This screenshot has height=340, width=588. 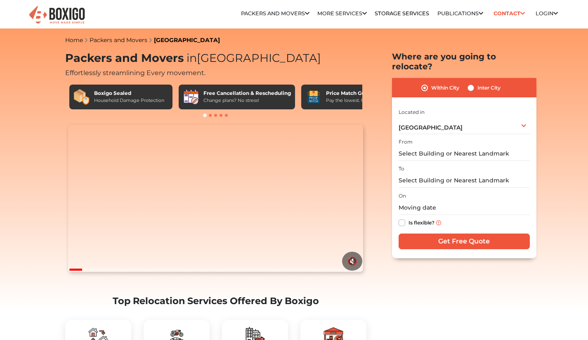 I want to click on img: Free Cancellation & Rescheduling, so click(x=191, y=97).